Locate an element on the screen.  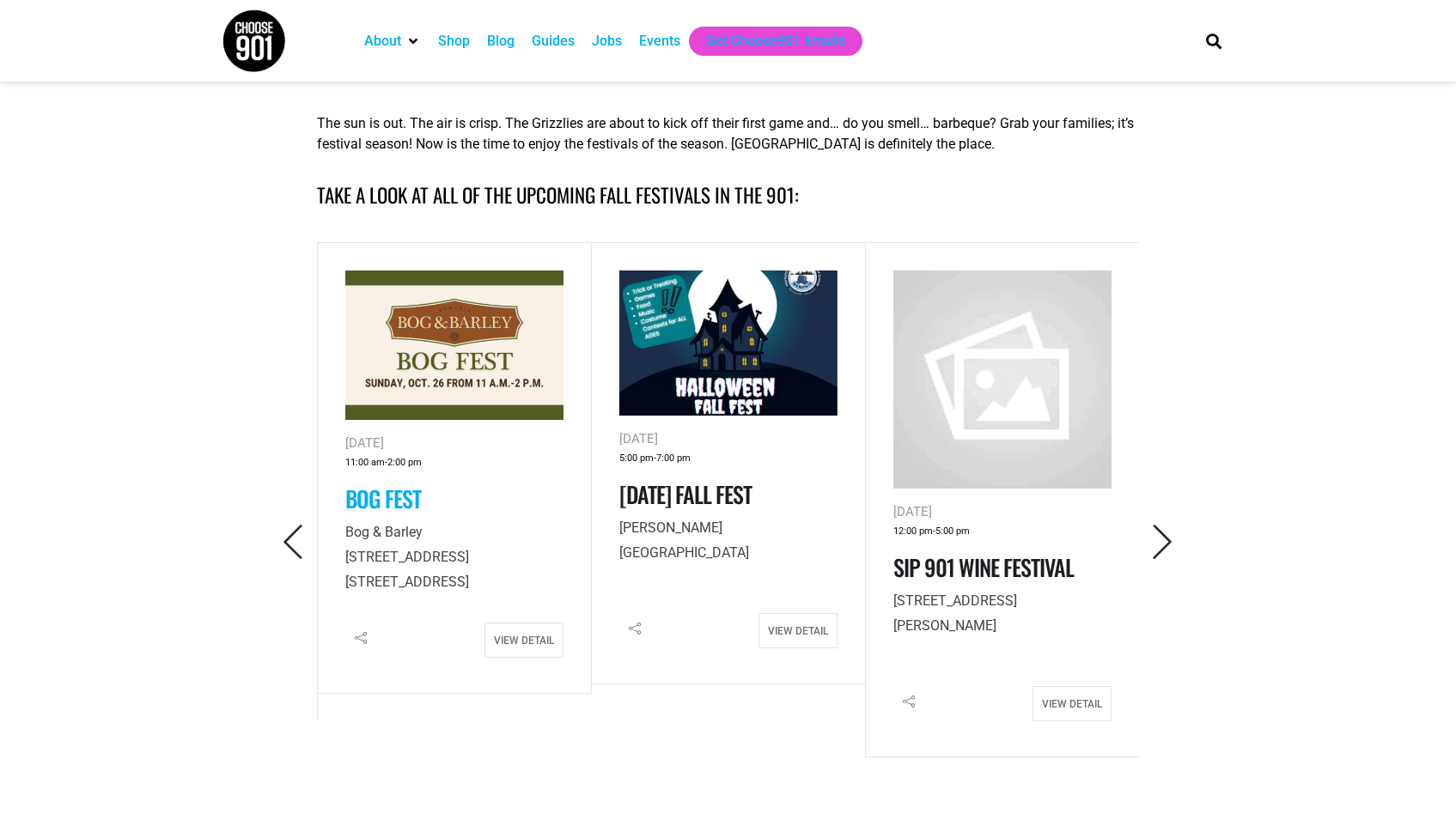
div: Shop is located at coordinates (453, 41).